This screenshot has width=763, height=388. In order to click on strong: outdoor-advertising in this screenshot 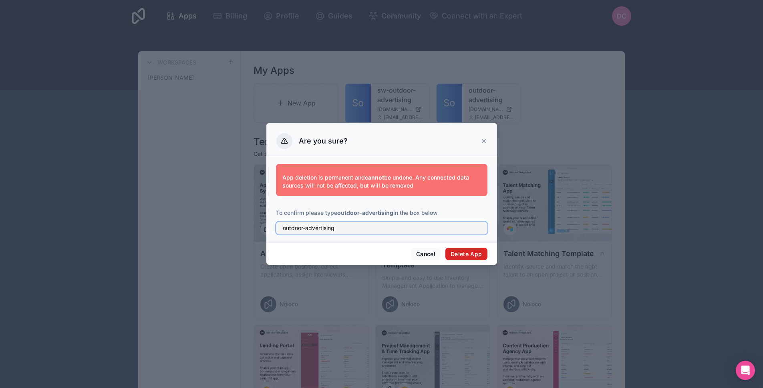, I will do `click(365, 212)`.